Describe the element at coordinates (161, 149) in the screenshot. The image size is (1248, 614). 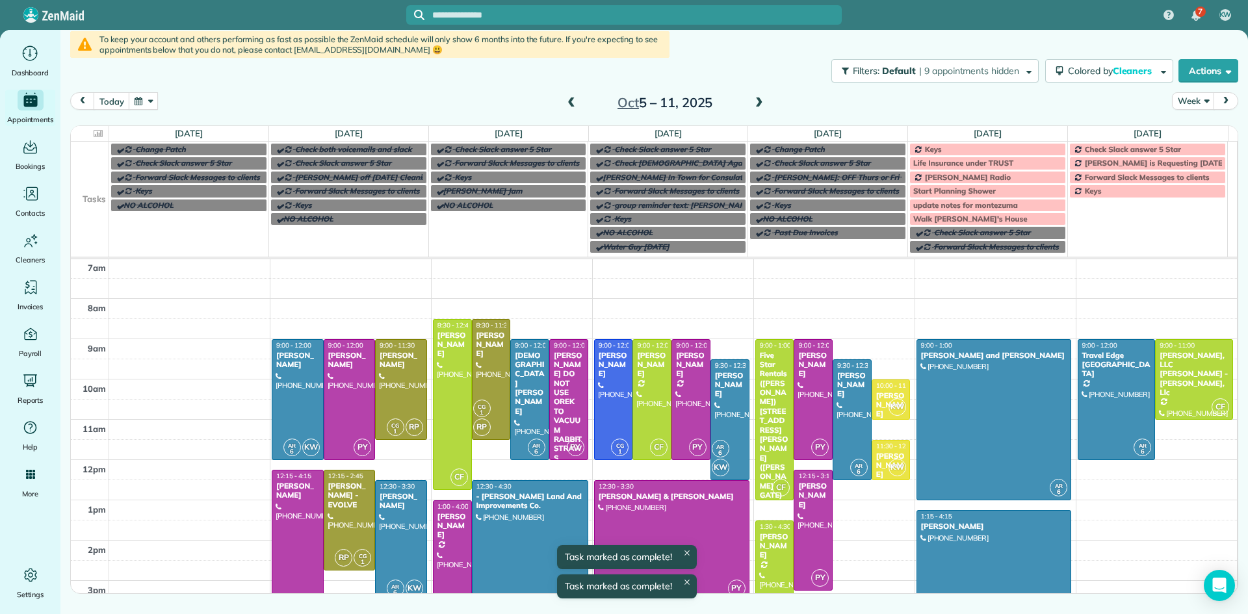
I see `span: Change Patch` at that location.